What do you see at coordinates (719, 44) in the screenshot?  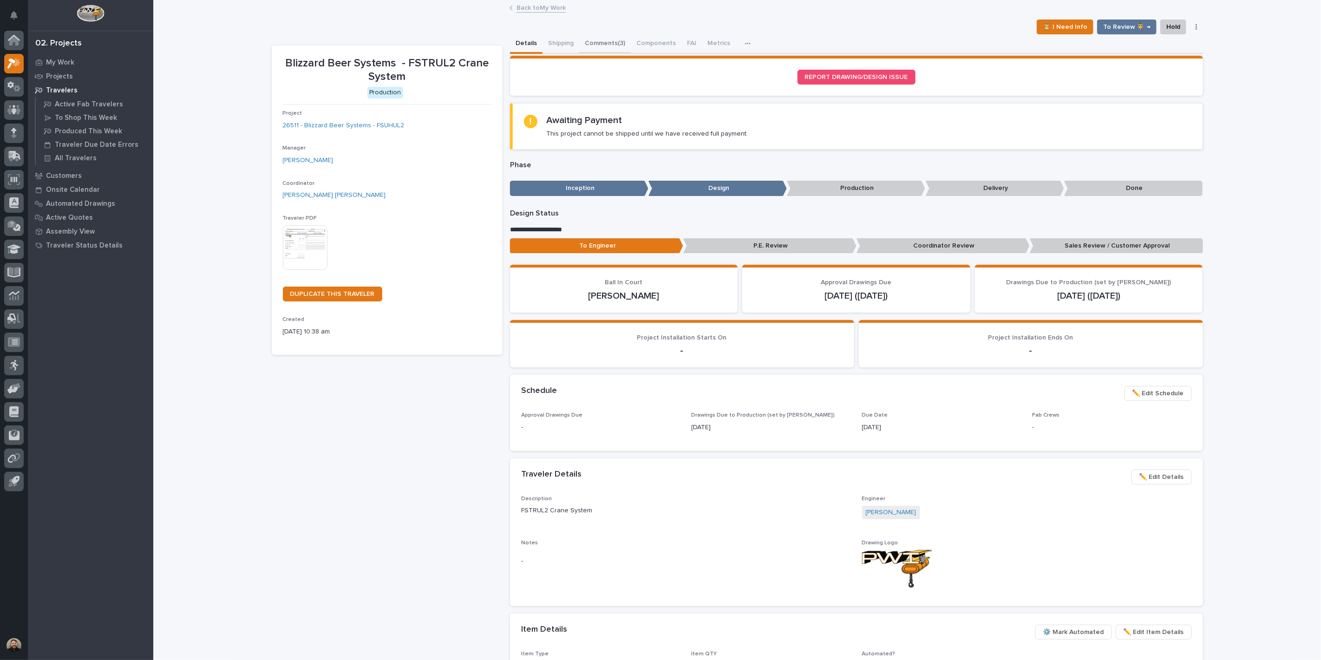 I see `button: Metrics` at bounding box center [719, 44].